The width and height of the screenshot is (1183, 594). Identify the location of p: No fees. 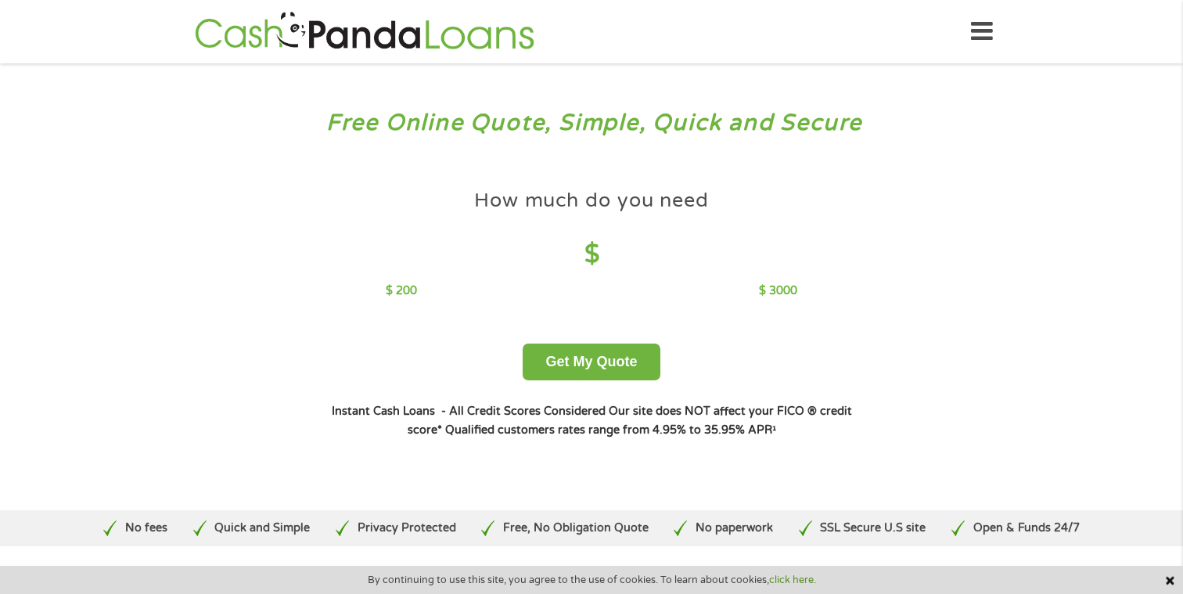
(146, 528).